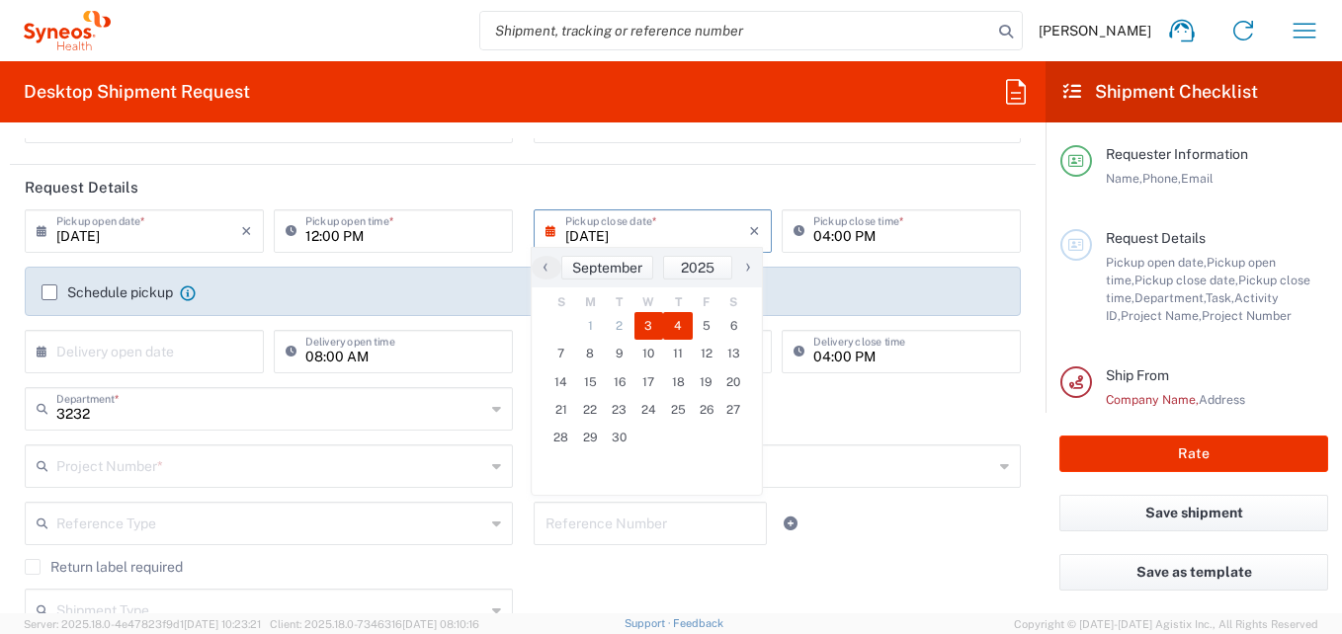 This screenshot has height=634, width=1342. I want to click on span: 11, so click(678, 354).